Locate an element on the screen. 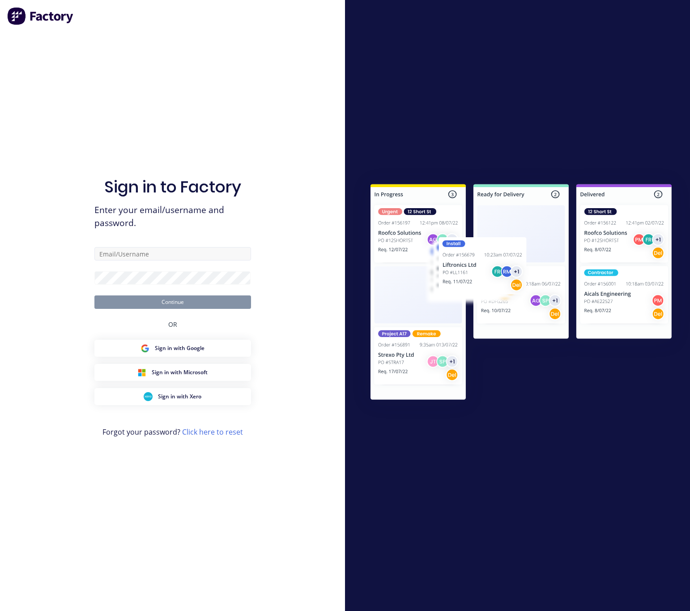 Image resolution: width=690 pixels, height=611 pixels. a: Click here to reset is located at coordinates (213, 432).